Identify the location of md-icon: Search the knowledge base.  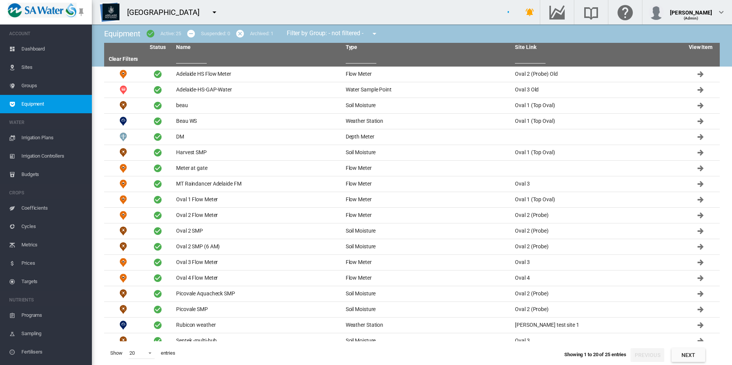
(591, 12).